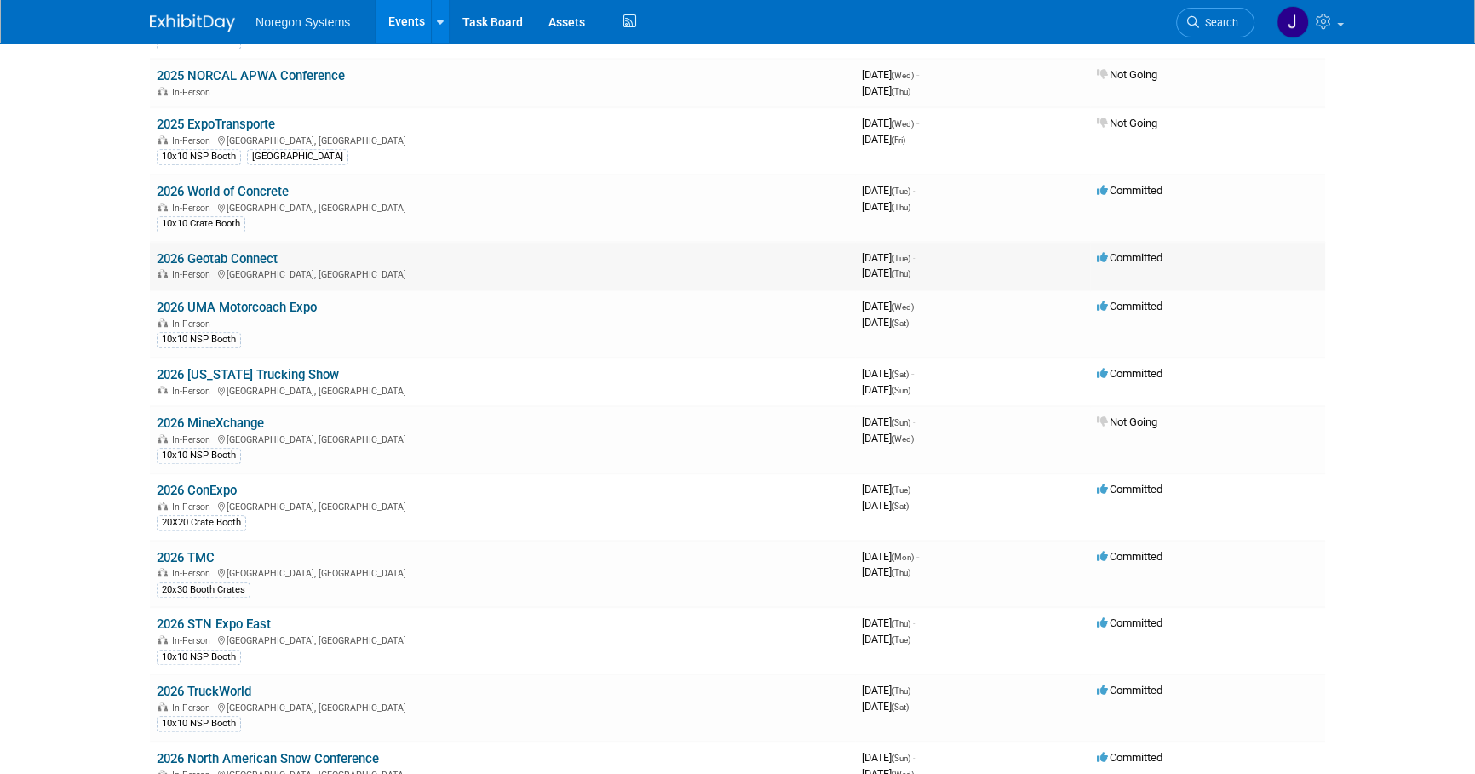  I want to click on a: 2025 ExpoTransporte, so click(215, 124).